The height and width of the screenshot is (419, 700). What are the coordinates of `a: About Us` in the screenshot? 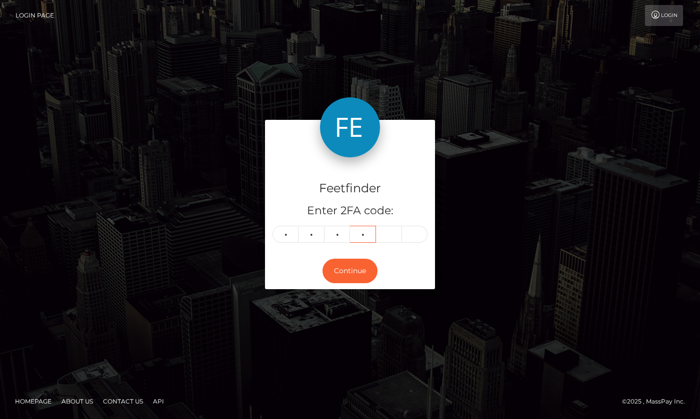 It's located at (77, 401).